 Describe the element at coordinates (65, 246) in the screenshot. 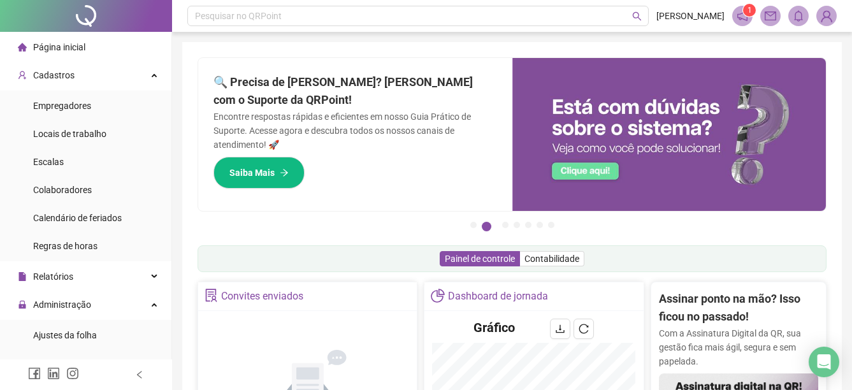

I see `span: Regras de horas` at that location.